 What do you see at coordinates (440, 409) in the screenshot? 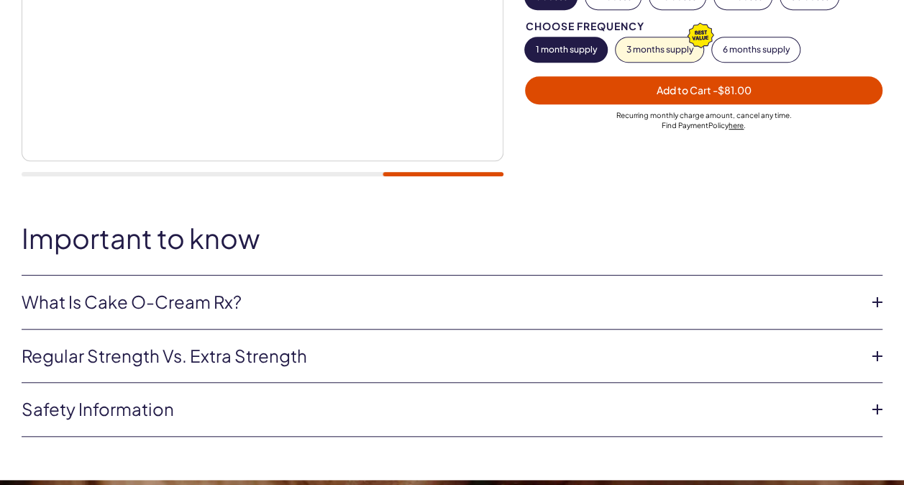
I see `a: Safety information` at bounding box center [440, 409].